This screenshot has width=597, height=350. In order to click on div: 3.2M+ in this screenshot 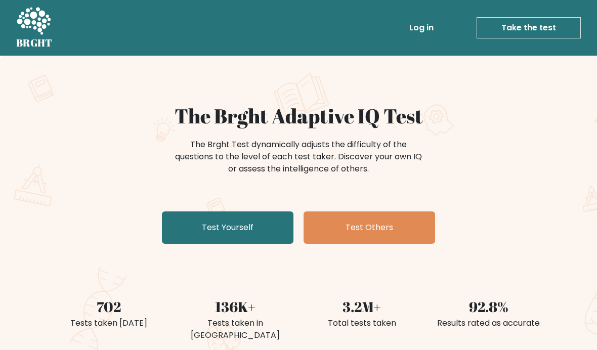, I will do `click(362, 307)`.